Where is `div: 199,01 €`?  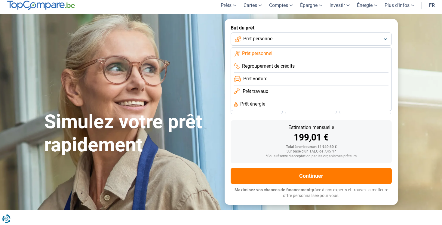 div: 199,01 € is located at coordinates (311, 137).